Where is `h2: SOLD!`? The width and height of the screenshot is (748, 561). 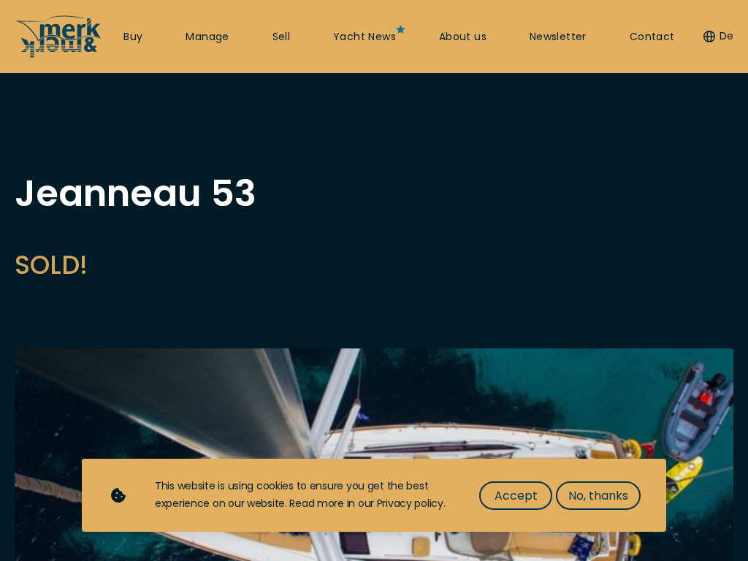 h2: SOLD! is located at coordinates (135, 264).